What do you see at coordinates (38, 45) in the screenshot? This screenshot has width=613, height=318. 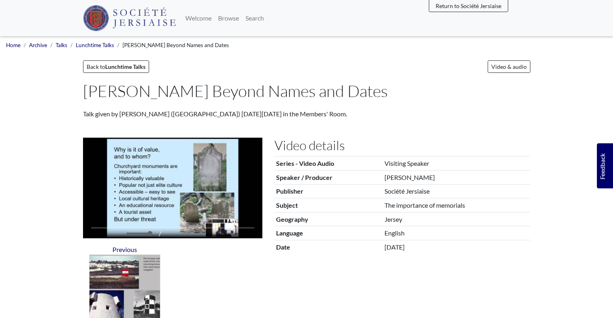 I see `a: Archive` at bounding box center [38, 45].